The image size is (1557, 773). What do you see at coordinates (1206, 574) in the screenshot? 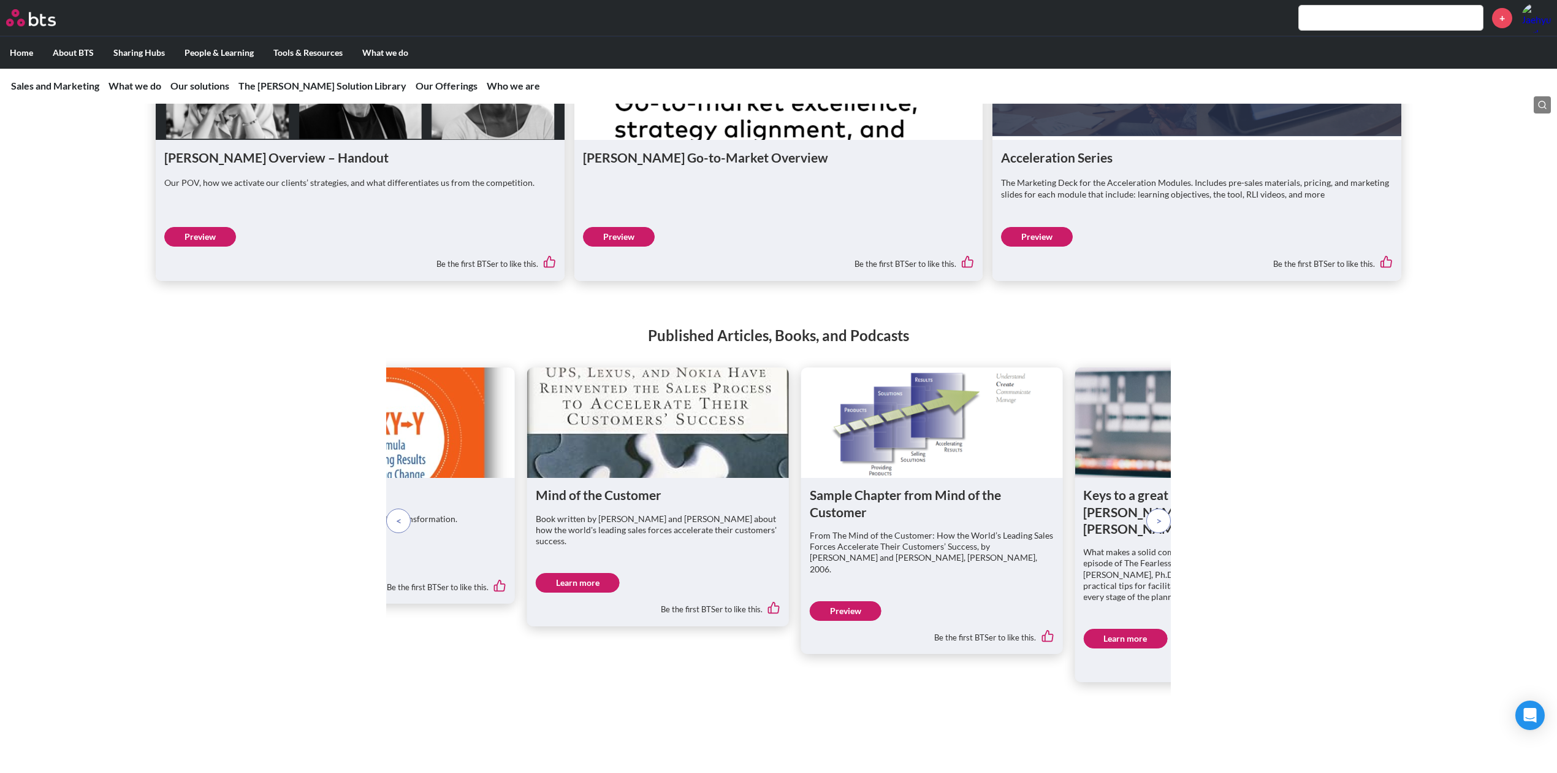
I see `p: What makes a solid commercial kickoff? Tune into the latest episode of The Fearless Thinkers Podc...` at bounding box center [1206, 574].